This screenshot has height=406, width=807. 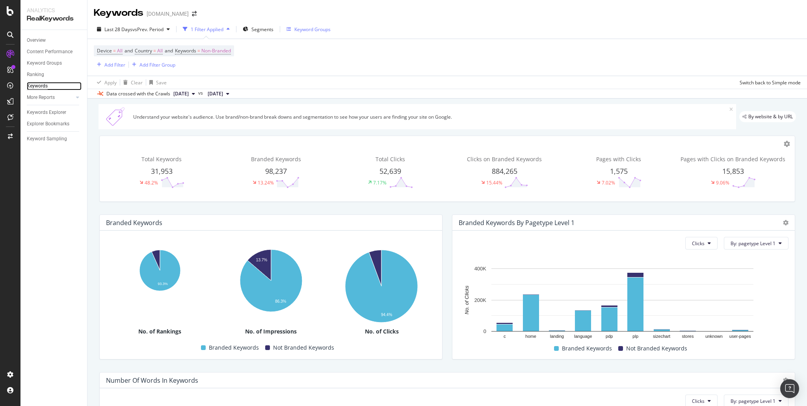 I want to click on button: 1 Filter Applied, so click(x=206, y=29).